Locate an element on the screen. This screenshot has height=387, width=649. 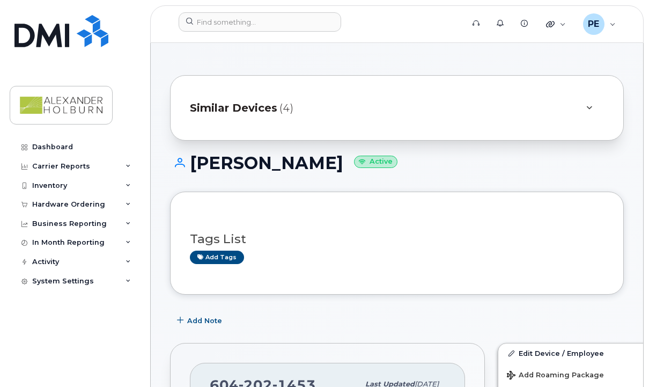
button: Add Note is located at coordinates (201, 320).